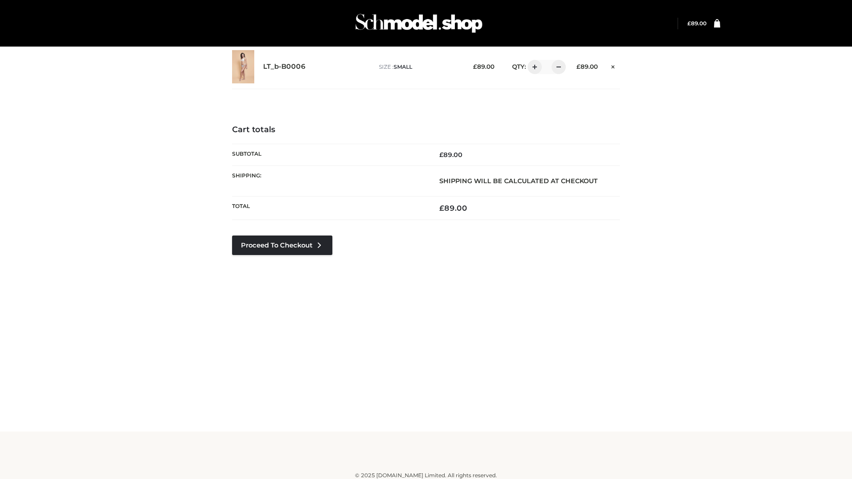 The width and height of the screenshot is (852, 479). Describe the element at coordinates (419, 23) in the screenshot. I see `a: Schmodel Admin 964` at that location.